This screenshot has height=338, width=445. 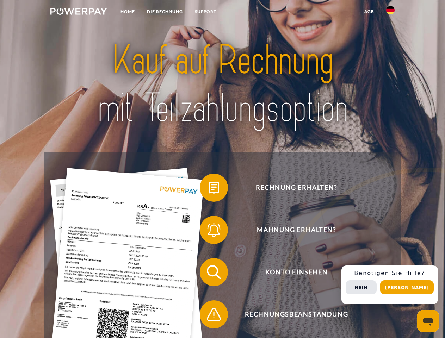 I want to click on a: SUPPORT, so click(x=205, y=12).